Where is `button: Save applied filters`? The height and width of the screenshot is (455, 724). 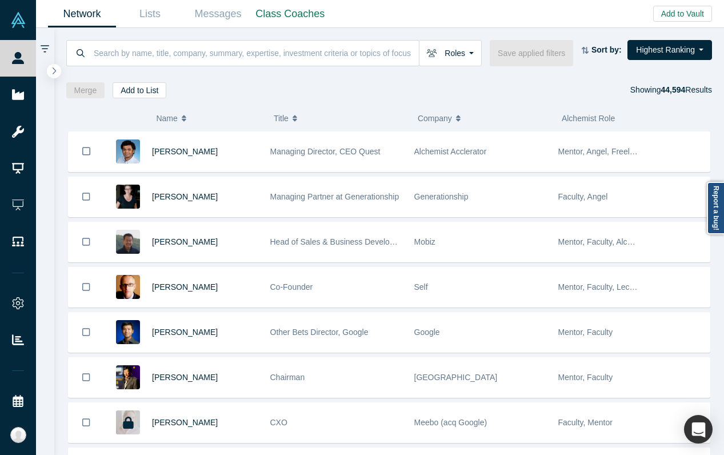
button: Save applied filters is located at coordinates (532, 53).